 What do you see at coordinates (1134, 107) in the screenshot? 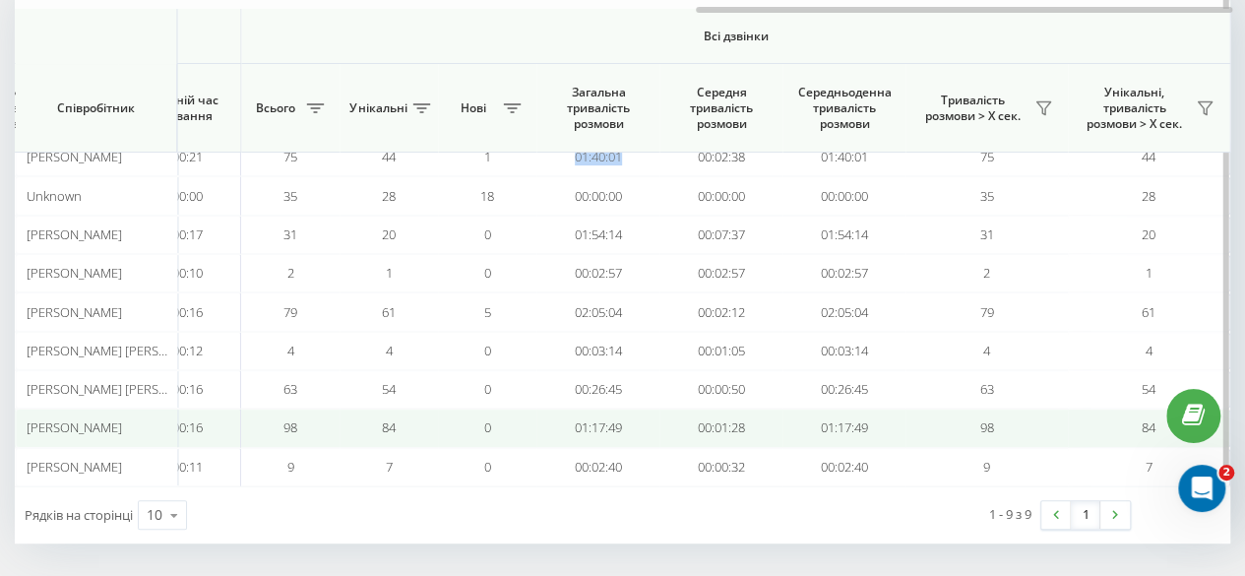
I see `span: Унікальні, тривалість розмови > Х сек.` at bounding box center [1134, 107].